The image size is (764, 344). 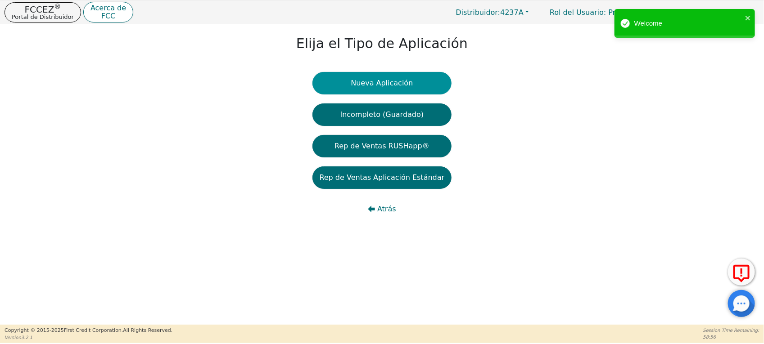 What do you see at coordinates (382, 115) in the screenshot?
I see `button: Incompleto (Guardado)` at bounding box center [382, 115].